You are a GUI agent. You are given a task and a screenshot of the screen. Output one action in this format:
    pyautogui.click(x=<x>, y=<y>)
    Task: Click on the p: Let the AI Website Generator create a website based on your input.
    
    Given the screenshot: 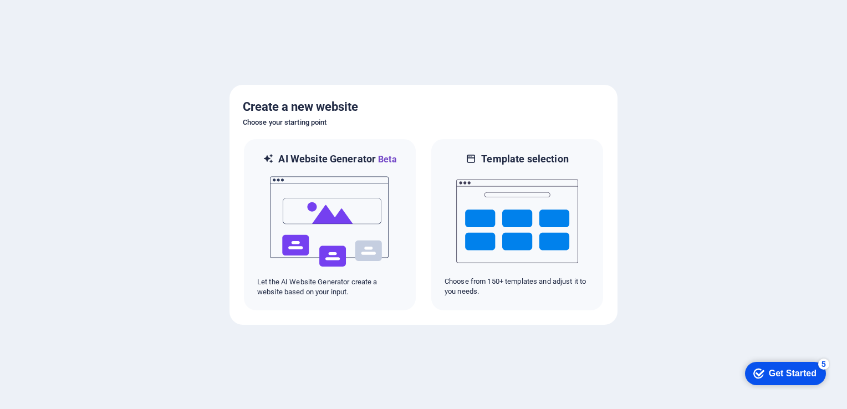 What is the action you would take?
    pyautogui.click(x=330, y=287)
    